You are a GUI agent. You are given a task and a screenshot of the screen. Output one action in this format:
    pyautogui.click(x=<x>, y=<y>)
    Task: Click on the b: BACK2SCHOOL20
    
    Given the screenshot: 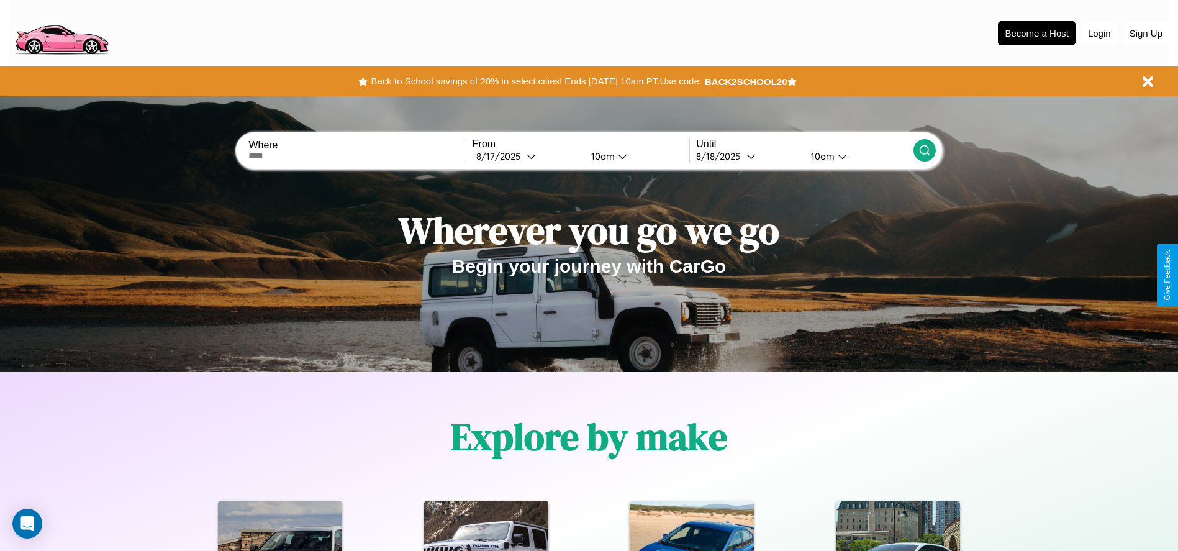 What is the action you would take?
    pyautogui.click(x=746, y=81)
    